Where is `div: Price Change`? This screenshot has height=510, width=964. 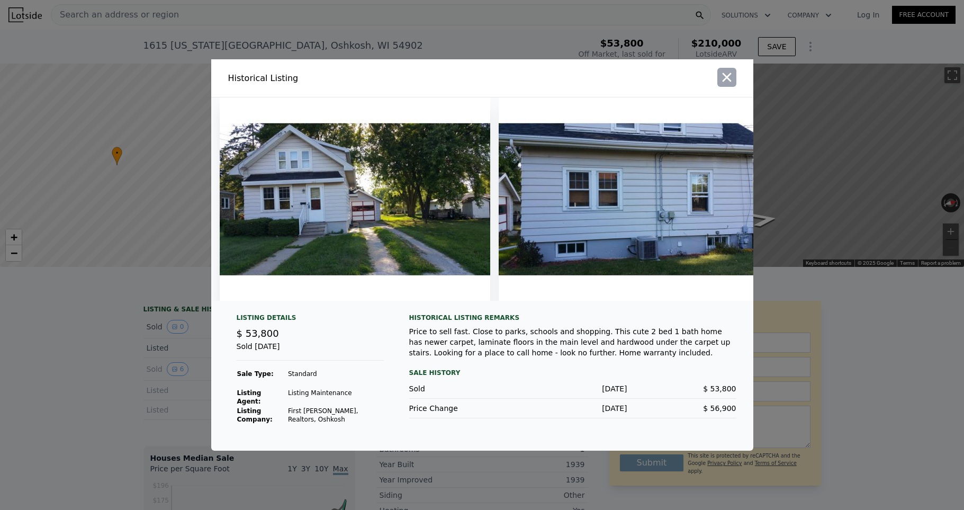 div: Price Change is located at coordinates (464, 408).